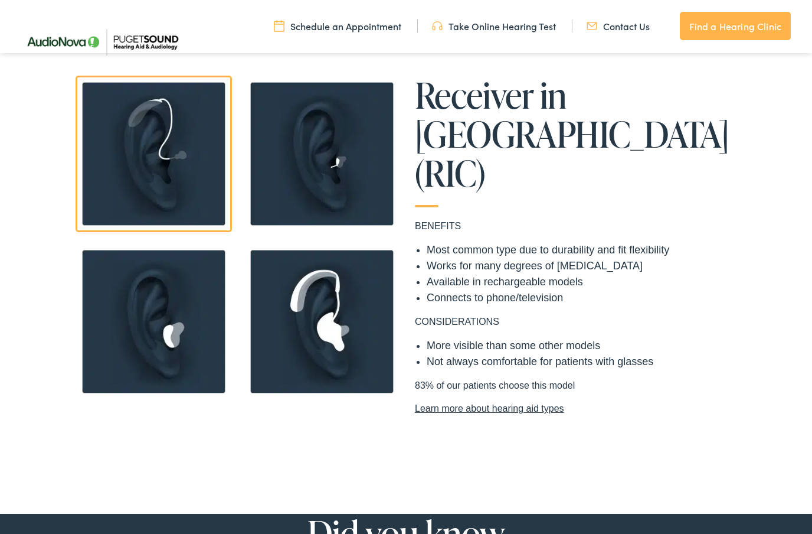 This screenshot has width=812, height=534. I want to click on p: CONSIDERATIONS, so click(574, 322).